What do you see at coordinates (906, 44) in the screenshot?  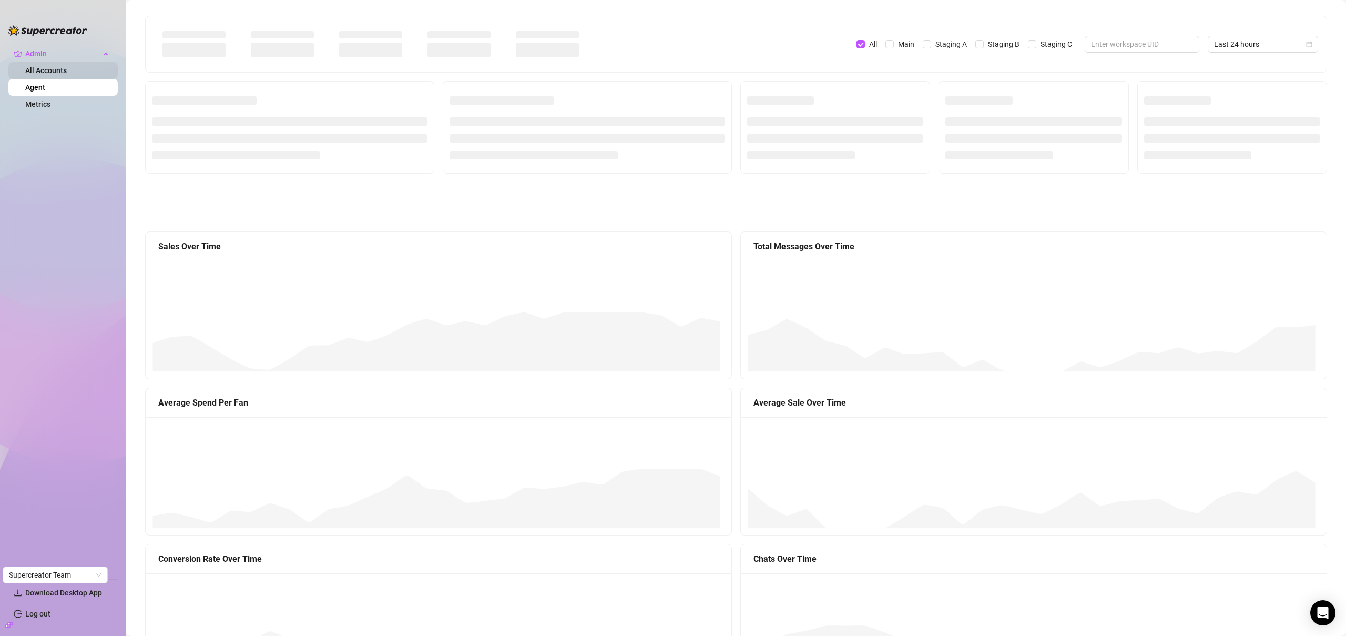 I see `span: Main` at bounding box center [906, 44].